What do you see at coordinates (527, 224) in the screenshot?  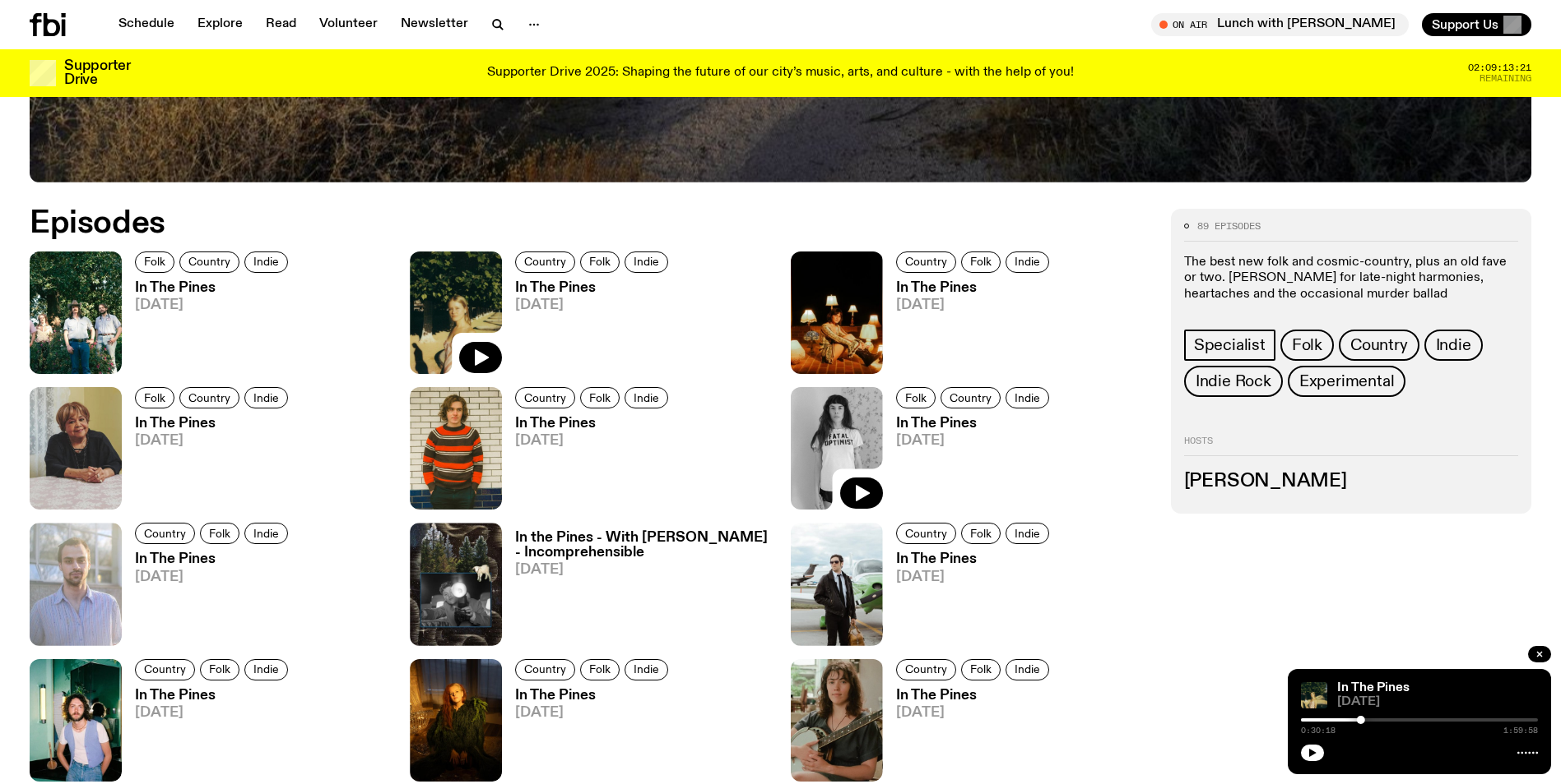 I see `h2: Episodes` at bounding box center [527, 224].